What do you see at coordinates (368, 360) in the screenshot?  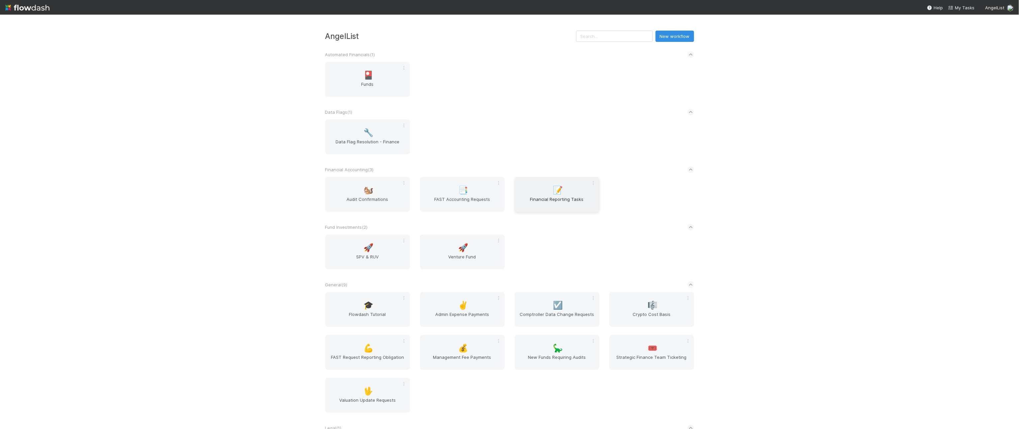 I see `span: FAST Request Reporting Obligation` at bounding box center [368, 360].